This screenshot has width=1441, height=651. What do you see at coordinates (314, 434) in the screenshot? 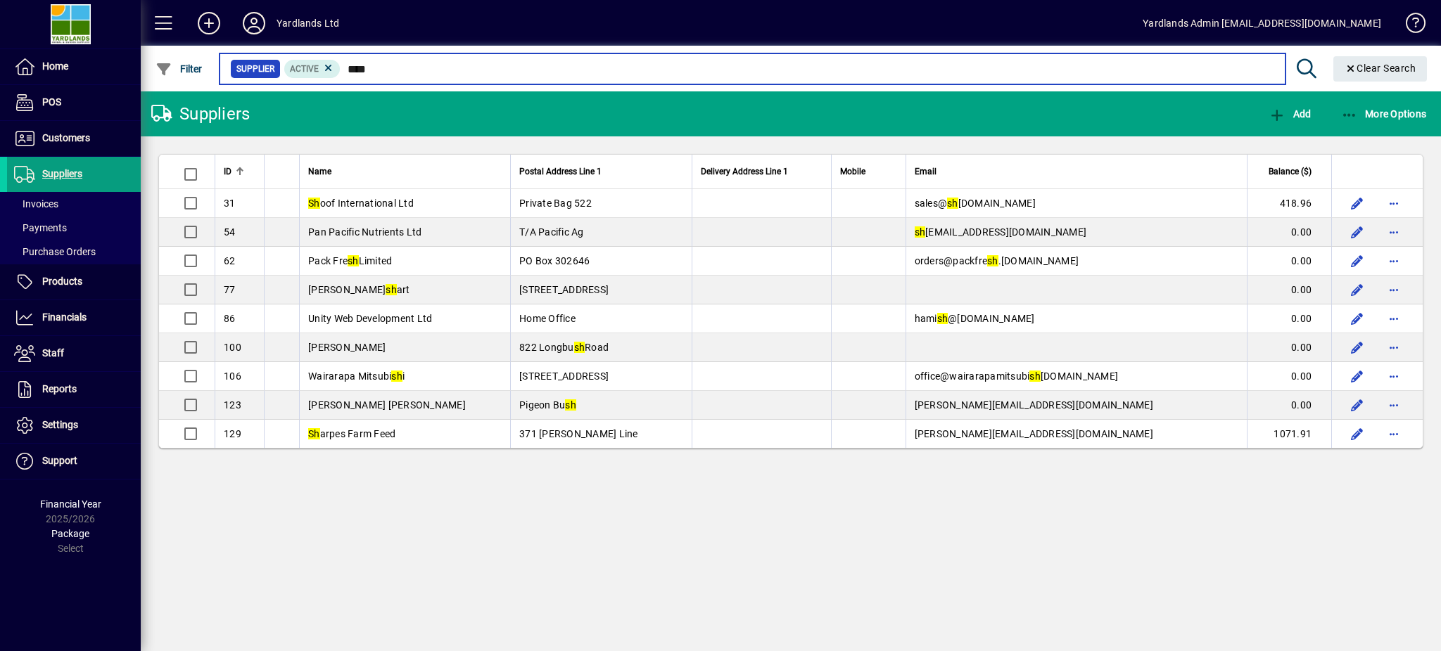
I see `em: Sh` at bounding box center [314, 434].